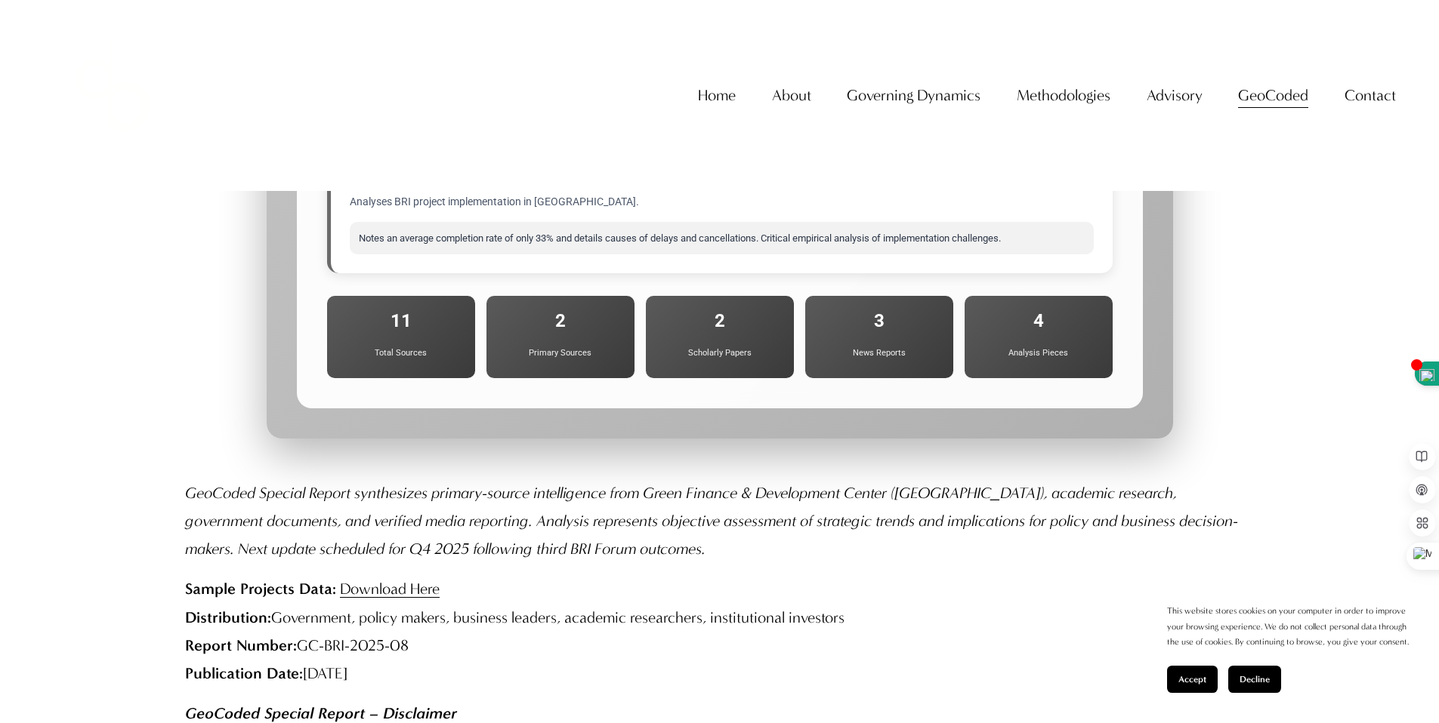 The height and width of the screenshot is (723, 1439). Describe the element at coordinates (720, 353) in the screenshot. I see `span: Scholarly Papers` at that location.